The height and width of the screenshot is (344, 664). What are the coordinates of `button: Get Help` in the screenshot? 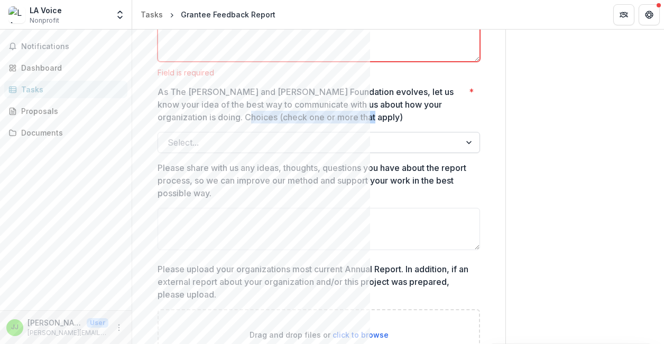 It's located at (649, 15).